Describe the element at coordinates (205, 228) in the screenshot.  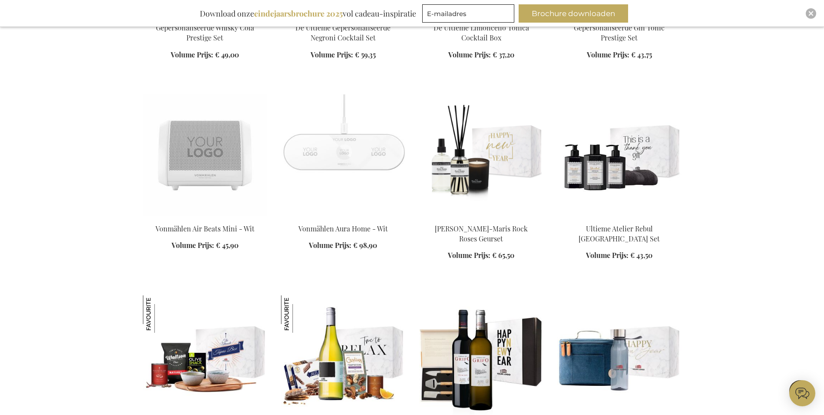
I see `a: Vonmählen Air Beats Mini - Wit` at that location.